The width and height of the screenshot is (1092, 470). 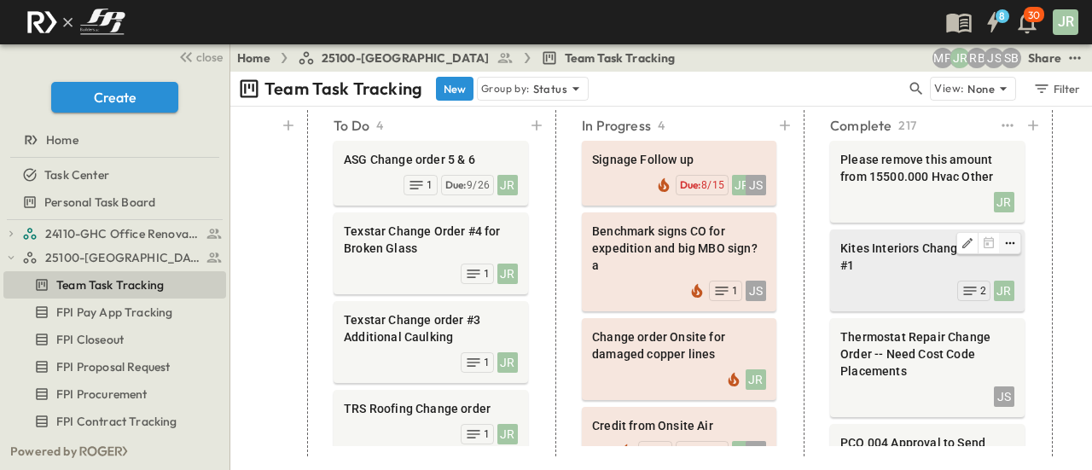 What do you see at coordinates (679, 426) in the screenshot?
I see `span: Credit from Onsite Air` at bounding box center [679, 426].